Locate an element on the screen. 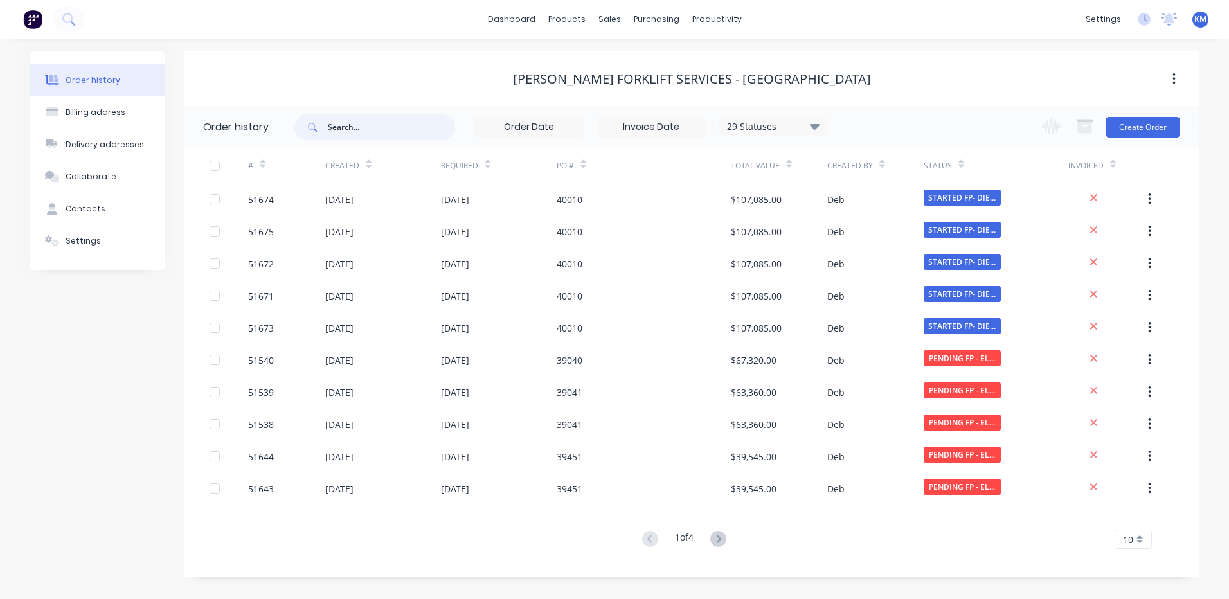 The image size is (1229, 599). div: 51675 is located at coordinates (261, 231).